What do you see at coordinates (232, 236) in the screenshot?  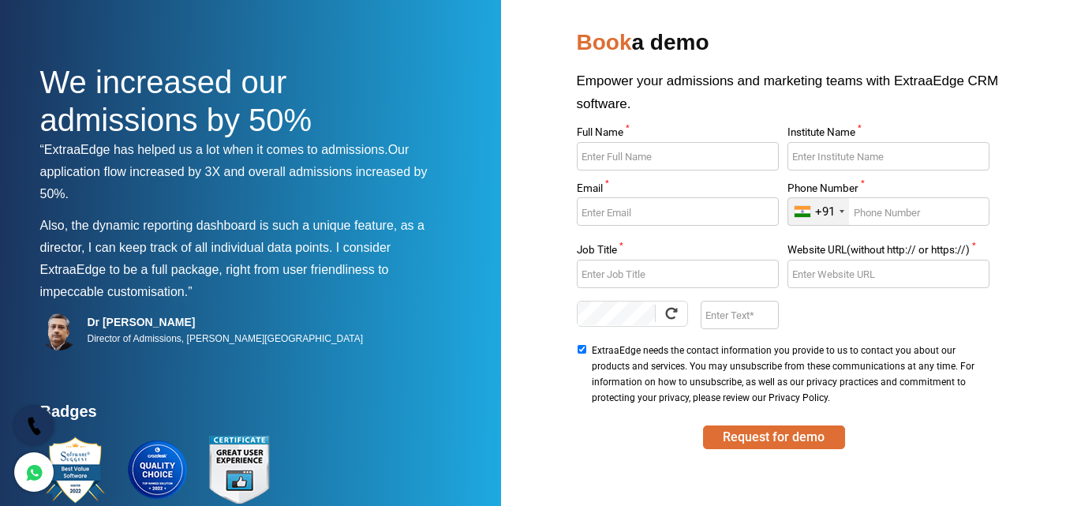 I see `span: Also, the dynamic reporting dashboard is such a unique feature, as a director, I can keep track o...` at bounding box center [232, 236].